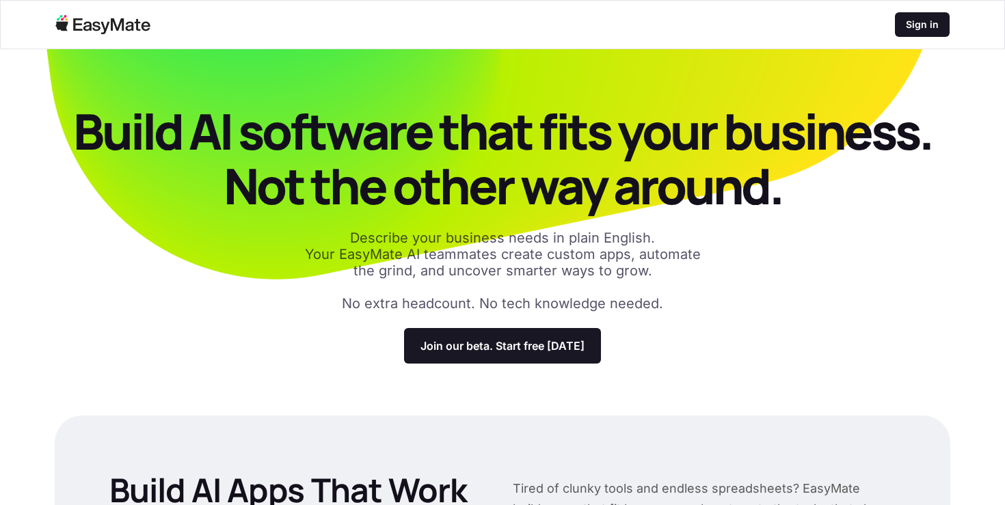 Image resolution: width=1005 pixels, height=505 pixels. I want to click on p: No extra headcount. No tech knowledge needed., so click(503, 304).